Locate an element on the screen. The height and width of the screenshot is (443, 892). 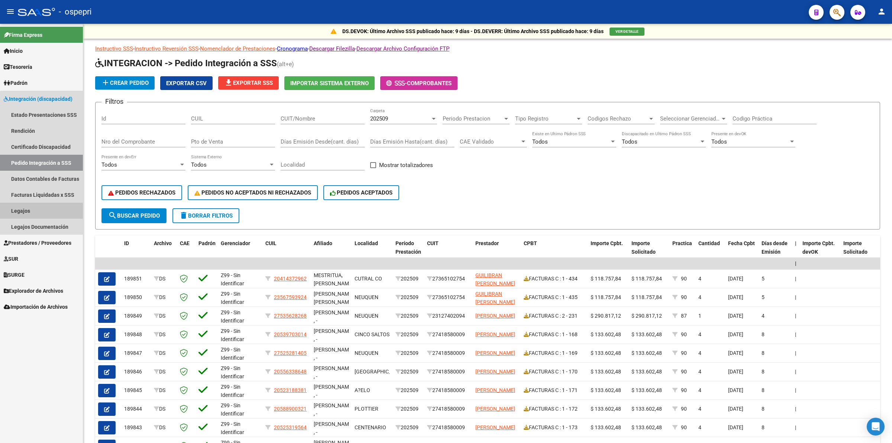
span: 5 is located at coordinates (763, 297).